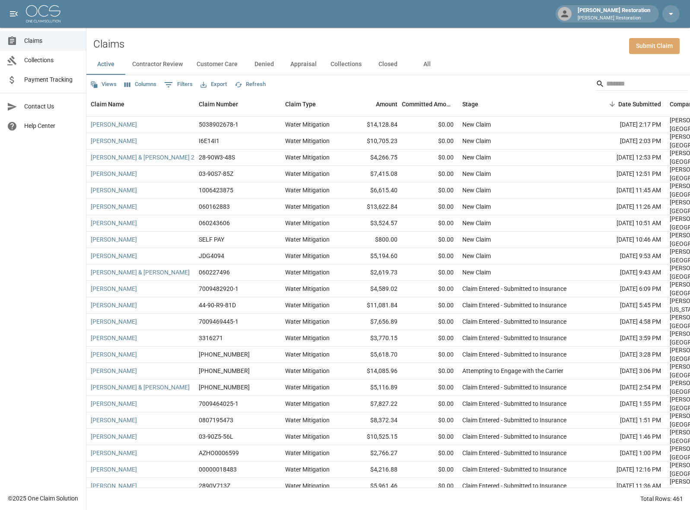 This screenshot has height=510, width=690. I want to click on div: 01-009-308006, so click(224, 387).